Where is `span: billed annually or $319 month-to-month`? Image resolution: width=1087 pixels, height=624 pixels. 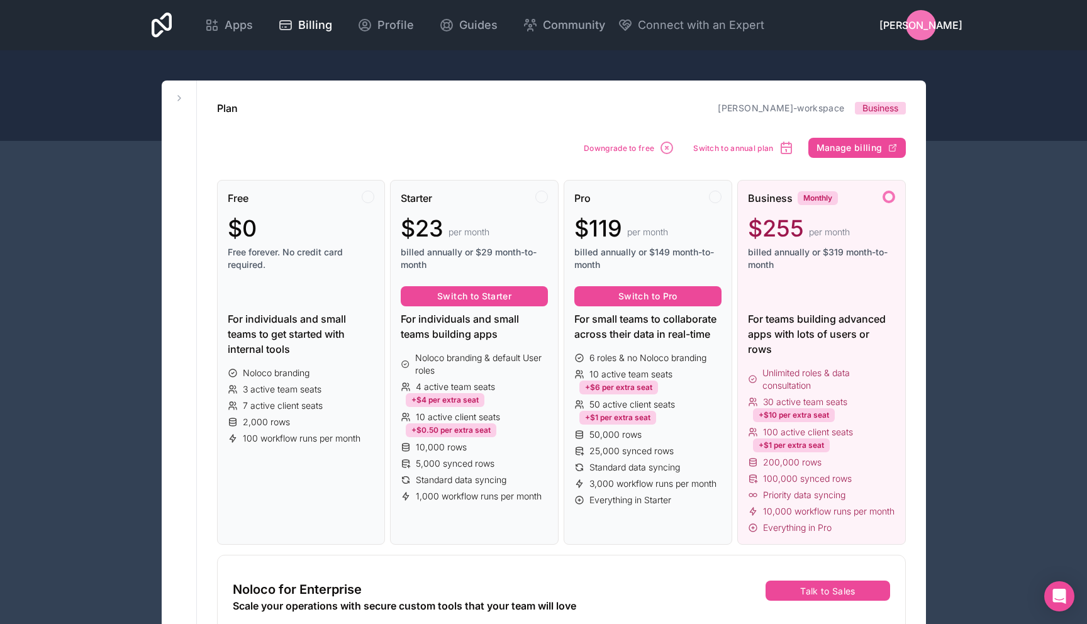
span: billed annually or $319 month-to-month is located at coordinates (822, 259).